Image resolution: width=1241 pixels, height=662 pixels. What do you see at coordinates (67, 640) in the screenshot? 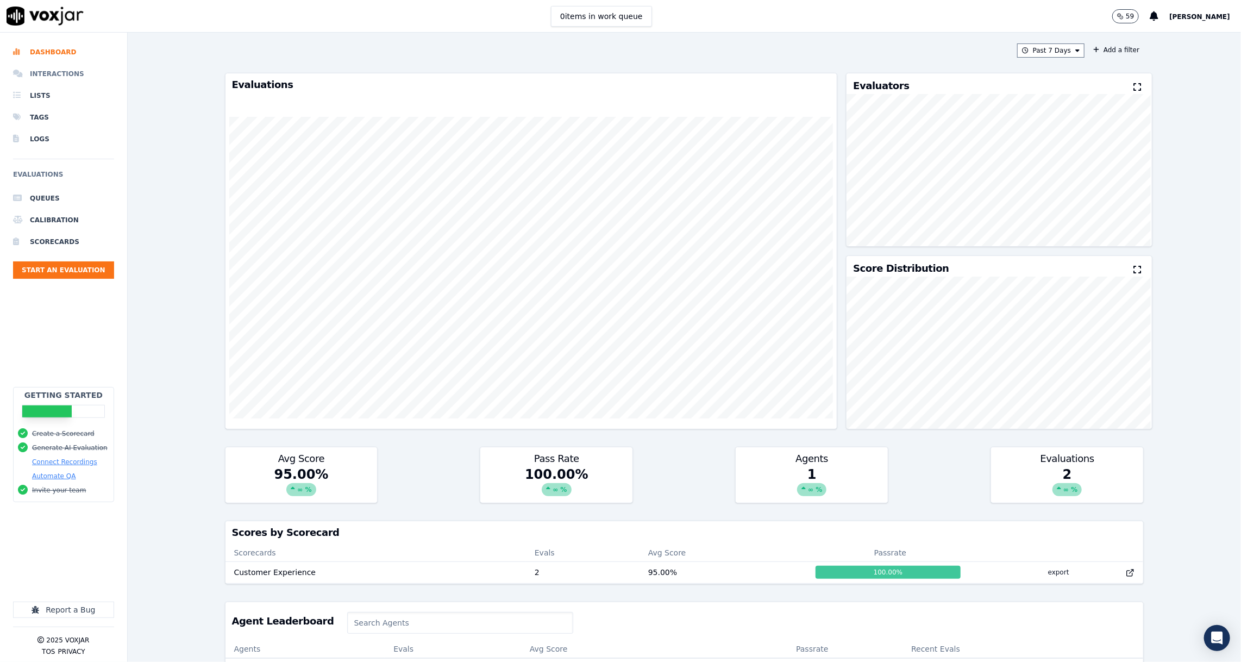
I see `p: 2025 Voxjar` at bounding box center [67, 640].